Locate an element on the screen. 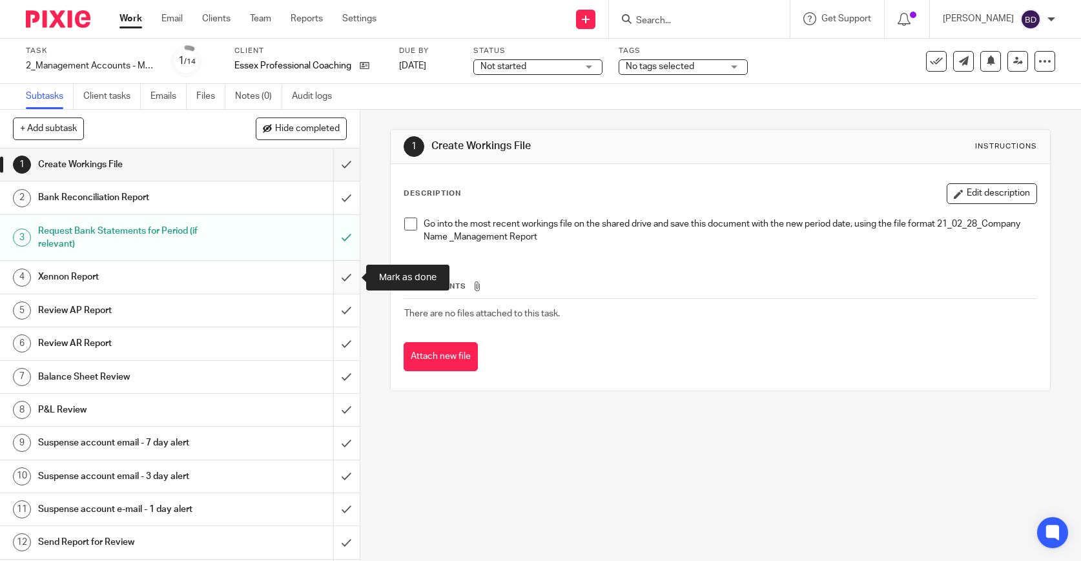  label: Due by is located at coordinates (428, 51).